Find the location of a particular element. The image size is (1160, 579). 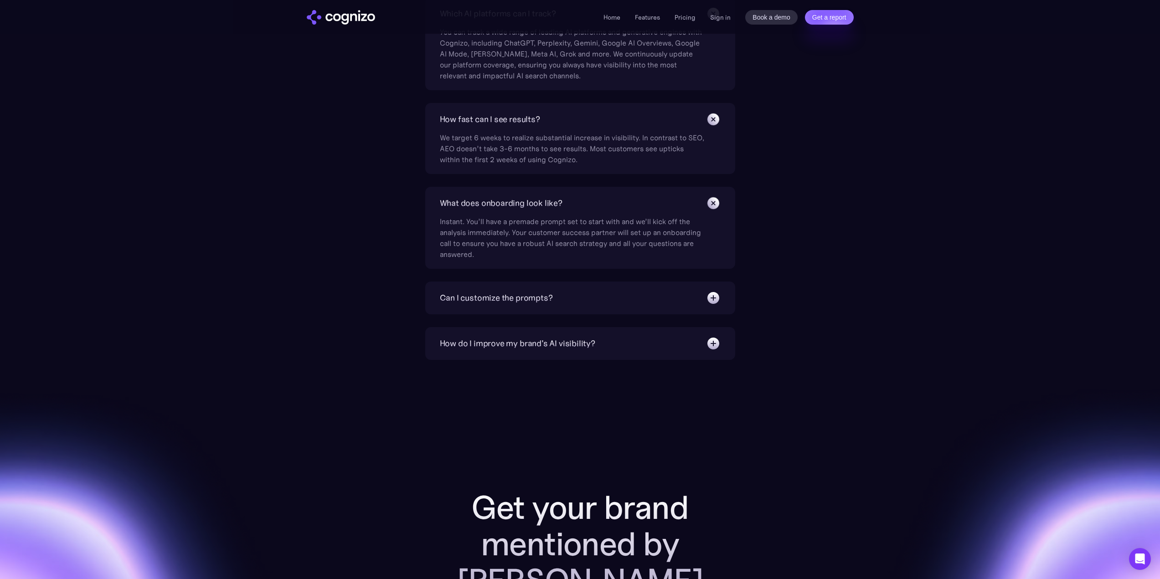

img: cognizo logo is located at coordinates (341, 17).